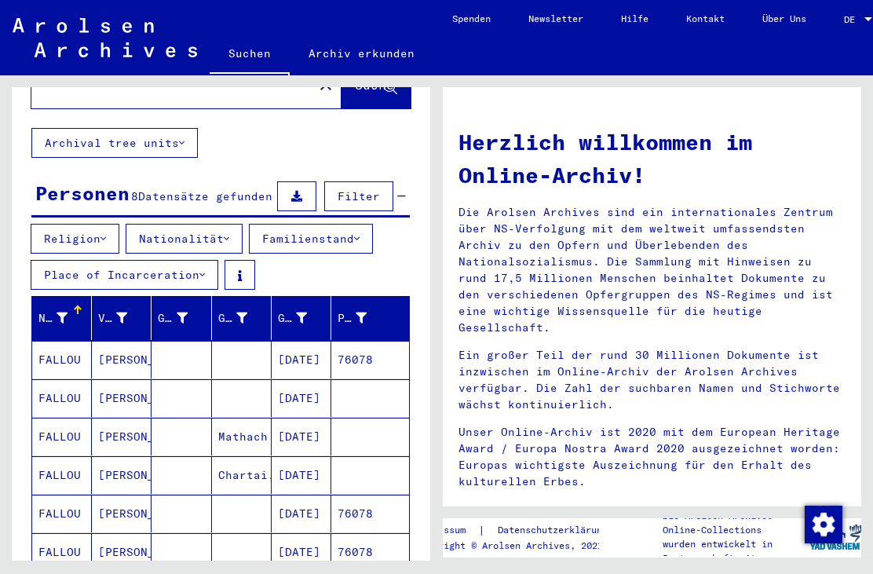  Describe the element at coordinates (359, 196) in the screenshot. I see `button: Filter` at that location.